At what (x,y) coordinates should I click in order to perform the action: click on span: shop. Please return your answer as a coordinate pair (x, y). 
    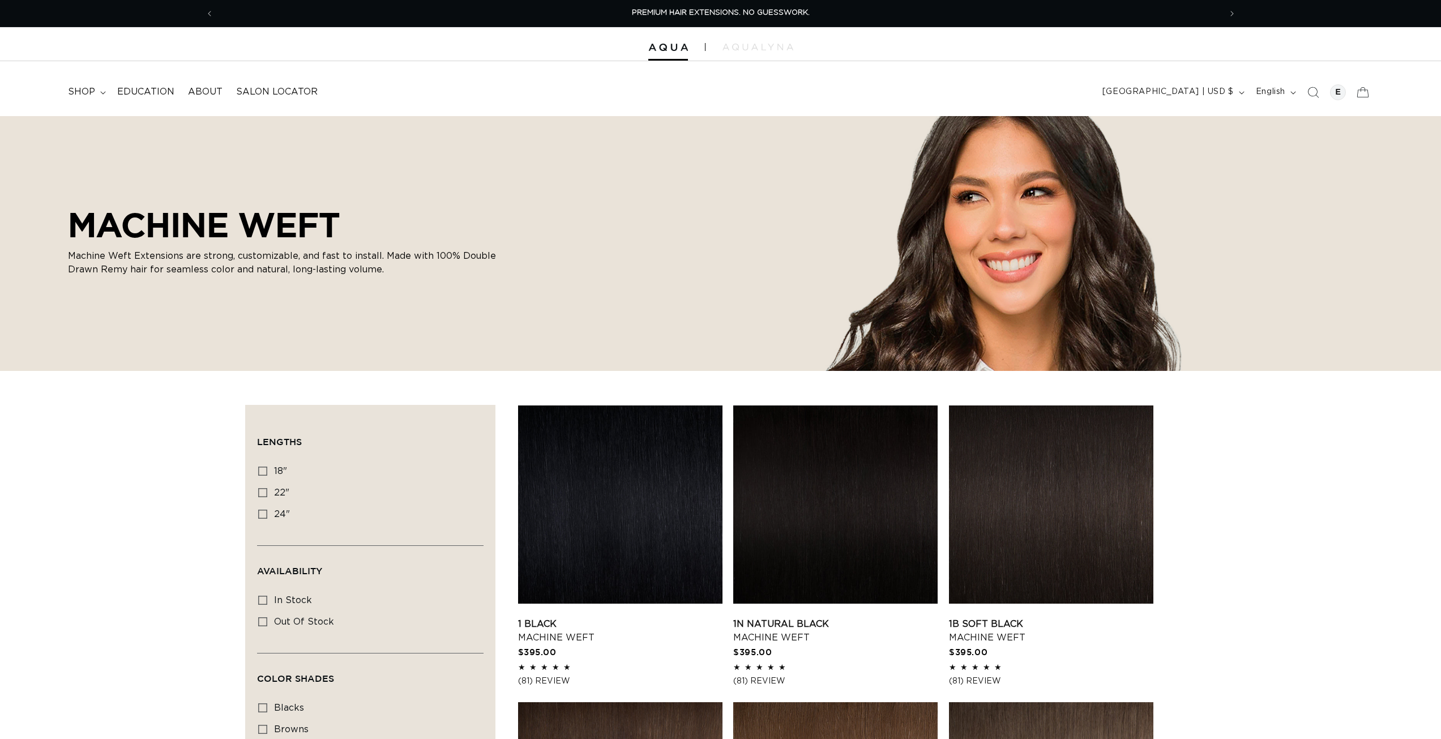
    Looking at the image, I should click on (82, 92).